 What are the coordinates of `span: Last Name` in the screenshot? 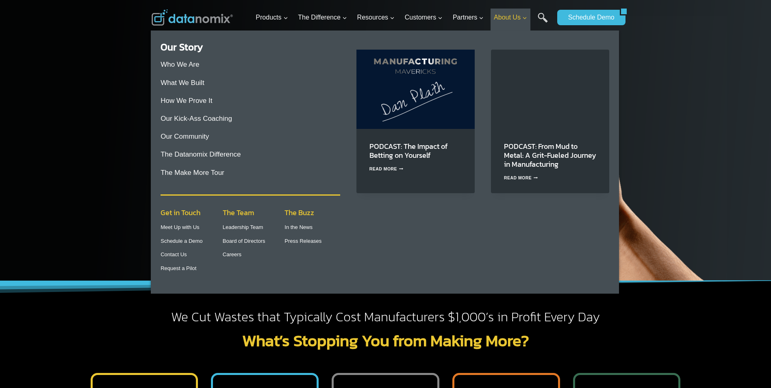 It's located at (196, 4).